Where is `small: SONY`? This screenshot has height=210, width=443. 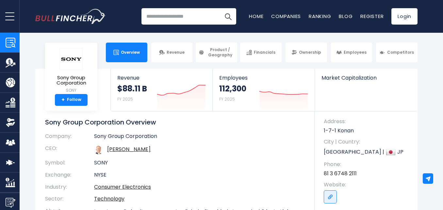
small: SONY is located at coordinates (71, 90).